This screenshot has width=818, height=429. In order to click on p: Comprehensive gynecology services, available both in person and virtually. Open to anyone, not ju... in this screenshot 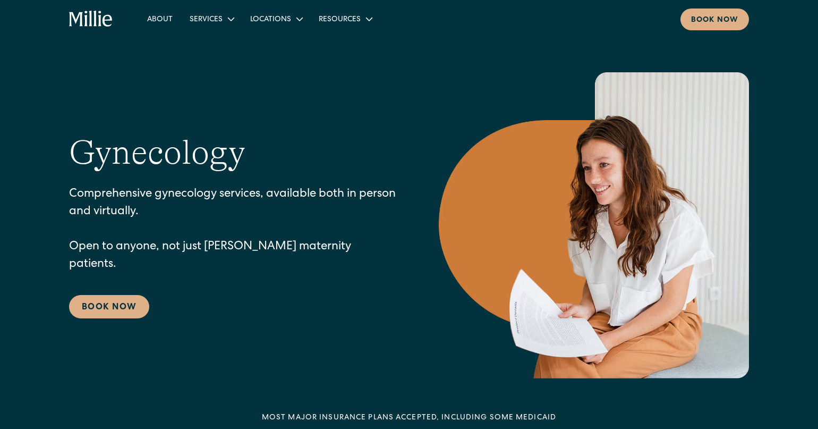, I will do `click(233, 230)`.